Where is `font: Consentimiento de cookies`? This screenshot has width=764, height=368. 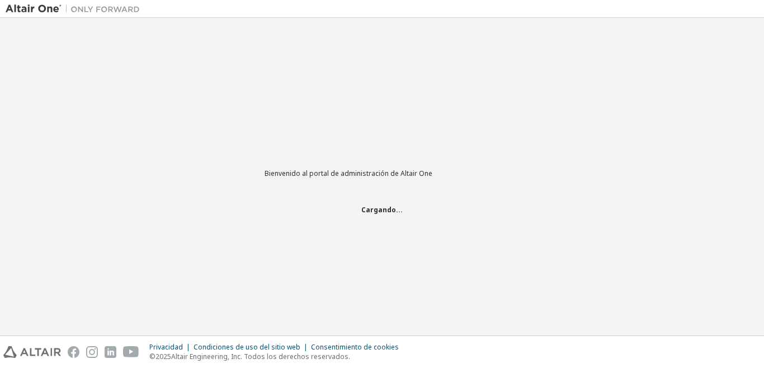
font: Consentimiento de cookies is located at coordinates (355, 346).